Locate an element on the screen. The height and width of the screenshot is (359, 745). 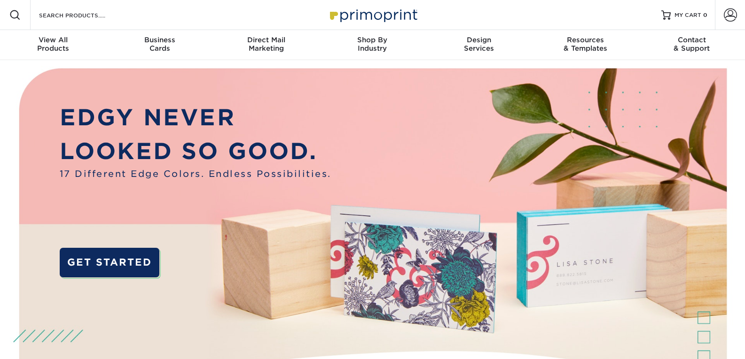
img: Primoprint is located at coordinates (373, 15).